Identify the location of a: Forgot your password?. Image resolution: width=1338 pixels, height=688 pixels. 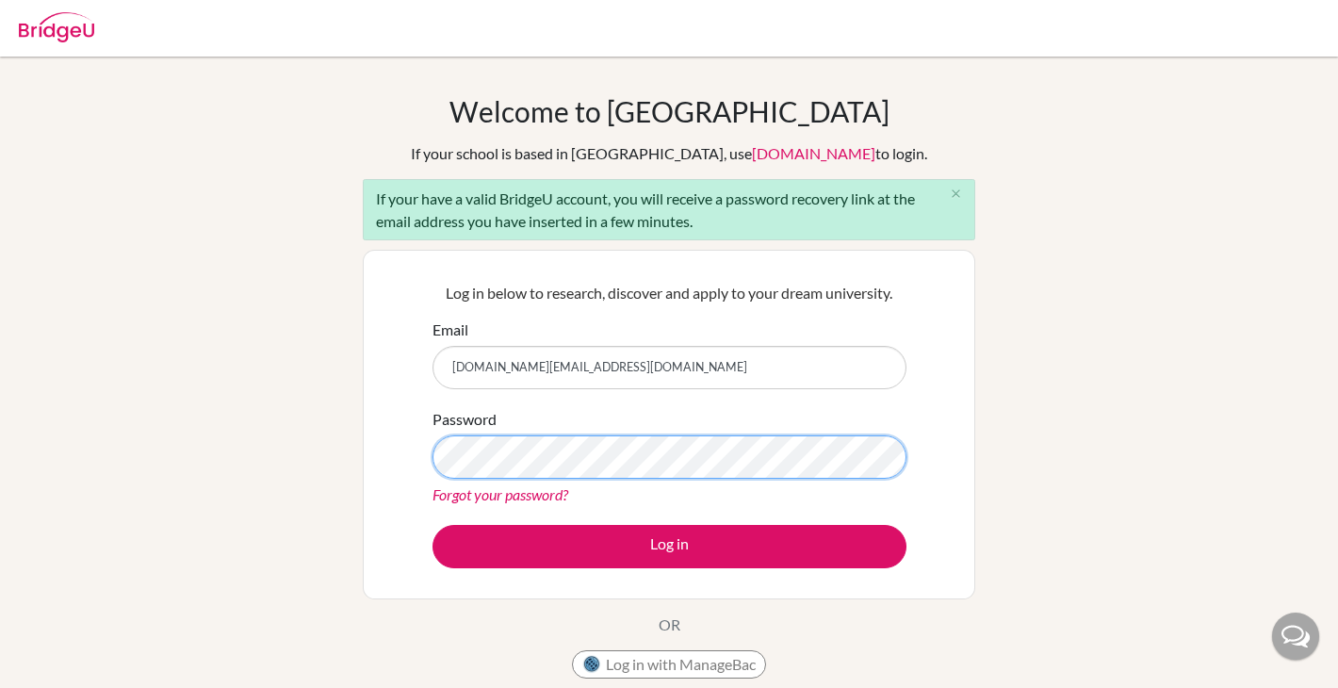
(500, 494).